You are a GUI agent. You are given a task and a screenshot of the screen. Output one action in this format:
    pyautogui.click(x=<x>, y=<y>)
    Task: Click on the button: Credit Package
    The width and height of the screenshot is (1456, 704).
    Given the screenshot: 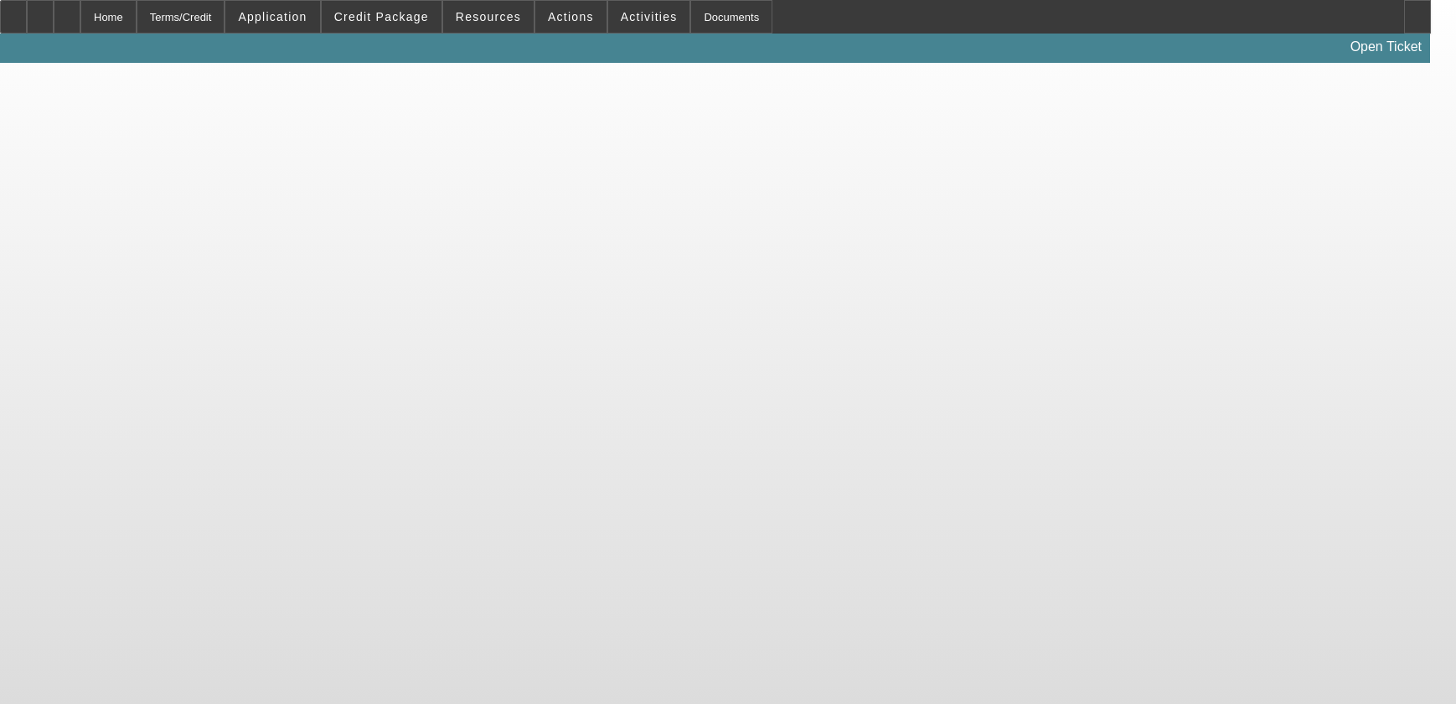 What is the action you would take?
    pyautogui.click(x=381, y=17)
    